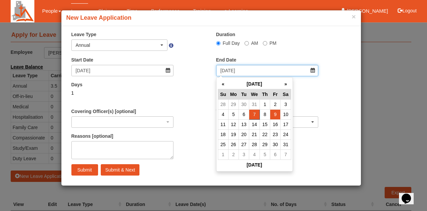 Image resolution: width=427 pixels, height=211 pixels. What do you see at coordinates (265, 114) in the screenshot?
I see `td: 8` at bounding box center [265, 114].